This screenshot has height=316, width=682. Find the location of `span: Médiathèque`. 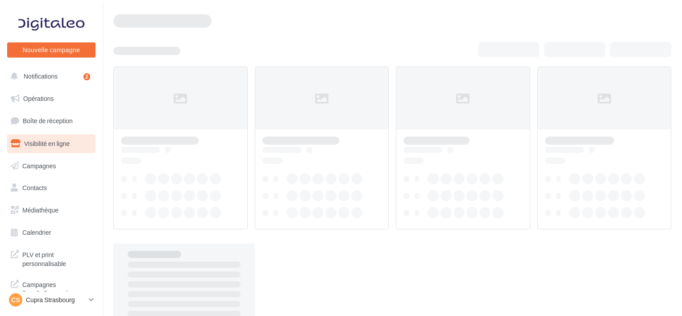

span: Médiathèque is located at coordinates (40, 210).